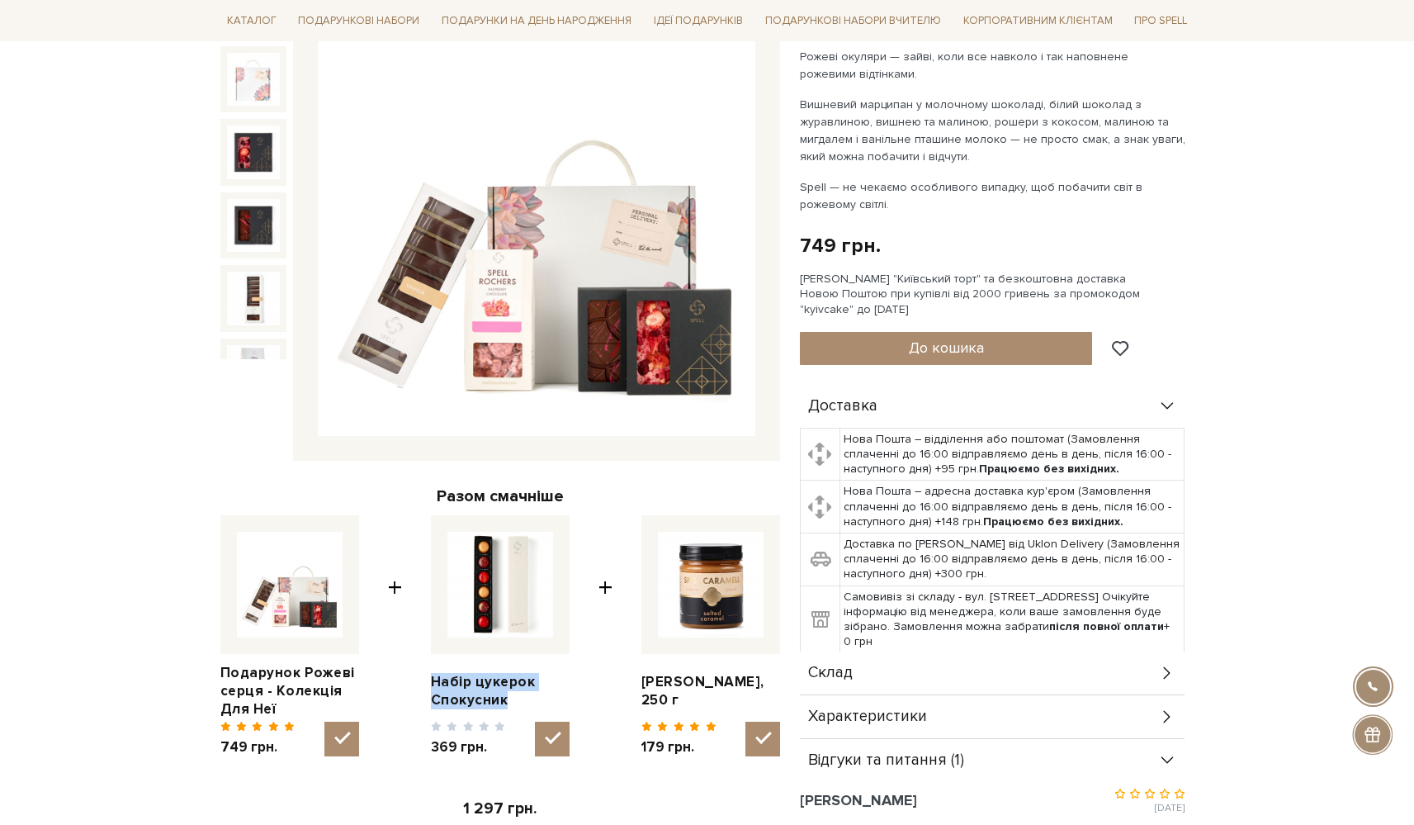  What do you see at coordinates (946, 348) in the screenshot?
I see `span: До кошика` at bounding box center [946, 348].